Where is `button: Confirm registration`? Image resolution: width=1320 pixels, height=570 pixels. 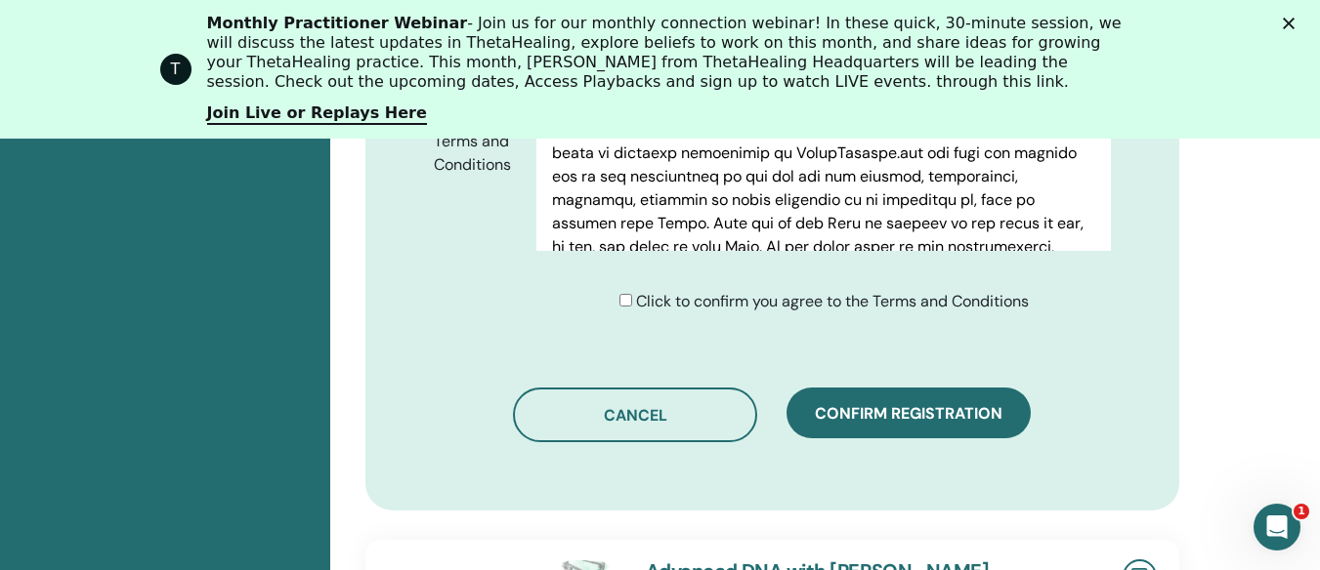
button: Confirm registration is located at coordinates (908, 413).